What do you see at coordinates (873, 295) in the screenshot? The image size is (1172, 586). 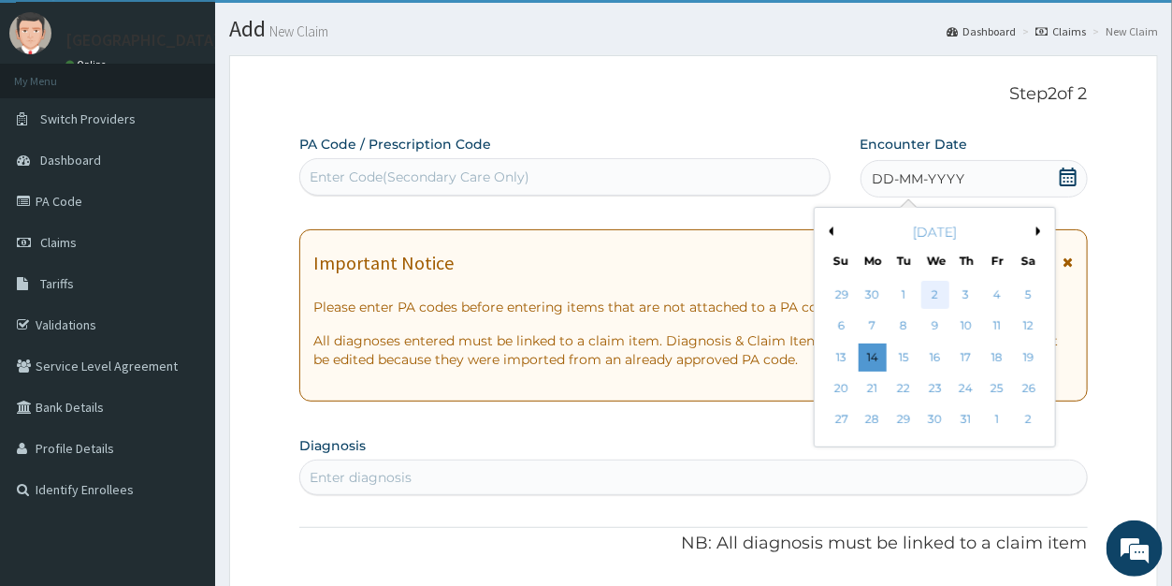 I see `div: Choose Monday, June 30th, 2025` at bounding box center [873, 295].